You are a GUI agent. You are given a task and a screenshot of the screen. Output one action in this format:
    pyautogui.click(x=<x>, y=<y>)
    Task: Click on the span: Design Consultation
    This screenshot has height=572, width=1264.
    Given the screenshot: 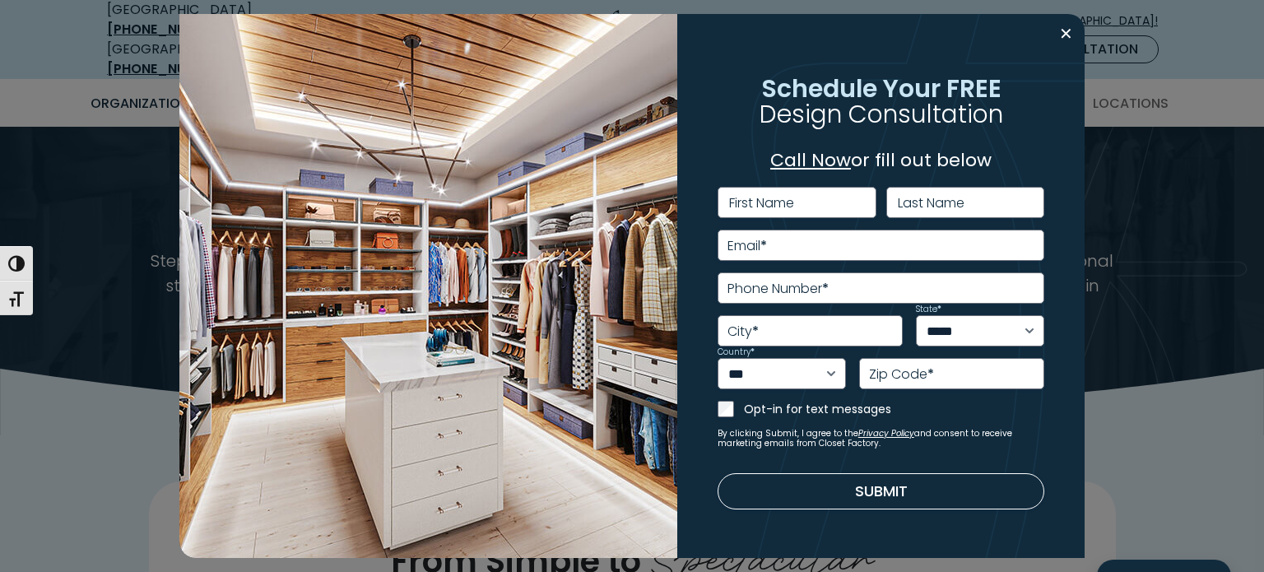 What is the action you would take?
    pyautogui.click(x=881, y=114)
    